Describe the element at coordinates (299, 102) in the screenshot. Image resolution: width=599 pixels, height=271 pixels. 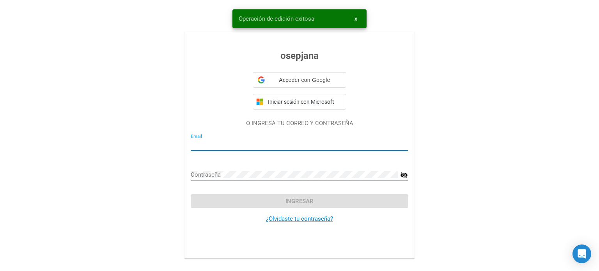
I see `button: Iniciar sesión con Microsoft` at that location.